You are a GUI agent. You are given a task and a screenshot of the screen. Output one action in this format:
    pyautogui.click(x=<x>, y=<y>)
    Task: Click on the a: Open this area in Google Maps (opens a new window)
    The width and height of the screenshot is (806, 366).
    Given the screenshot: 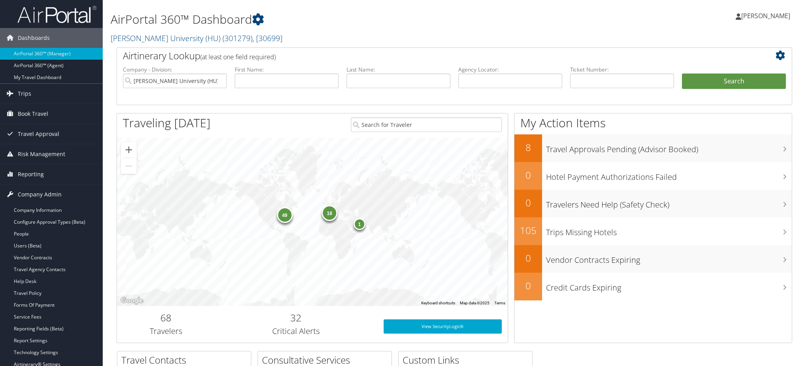 What is the action you would take?
    pyautogui.click(x=132, y=300)
    